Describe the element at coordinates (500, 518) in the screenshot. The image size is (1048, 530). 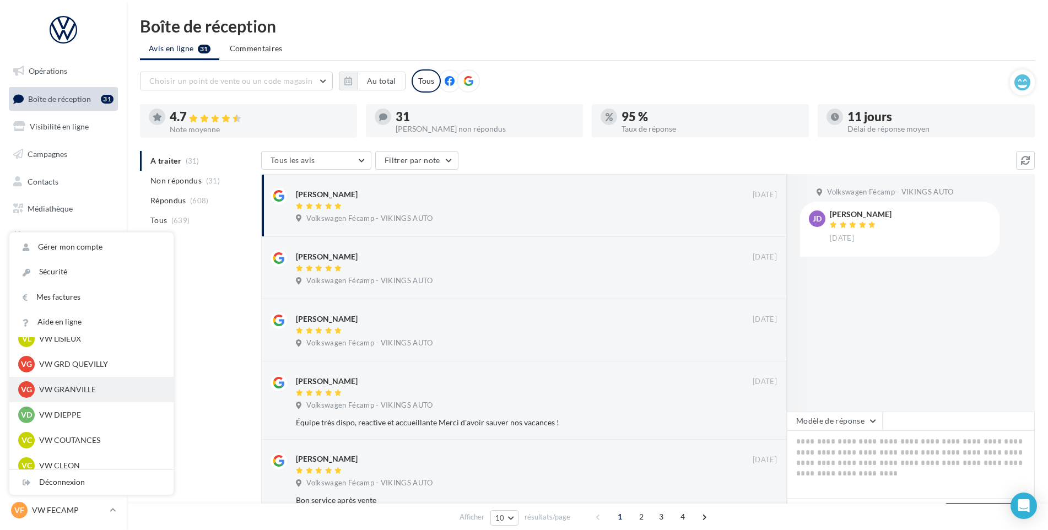
I see `span: 10` at that location.